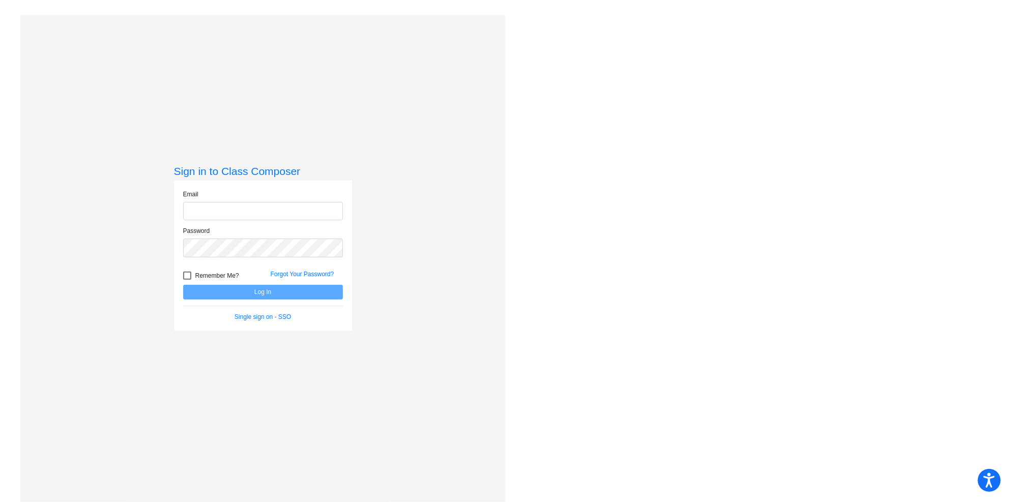 The width and height of the screenshot is (1011, 502). Describe the element at coordinates (217, 276) in the screenshot. I see `span: Remember Me?` at that location.